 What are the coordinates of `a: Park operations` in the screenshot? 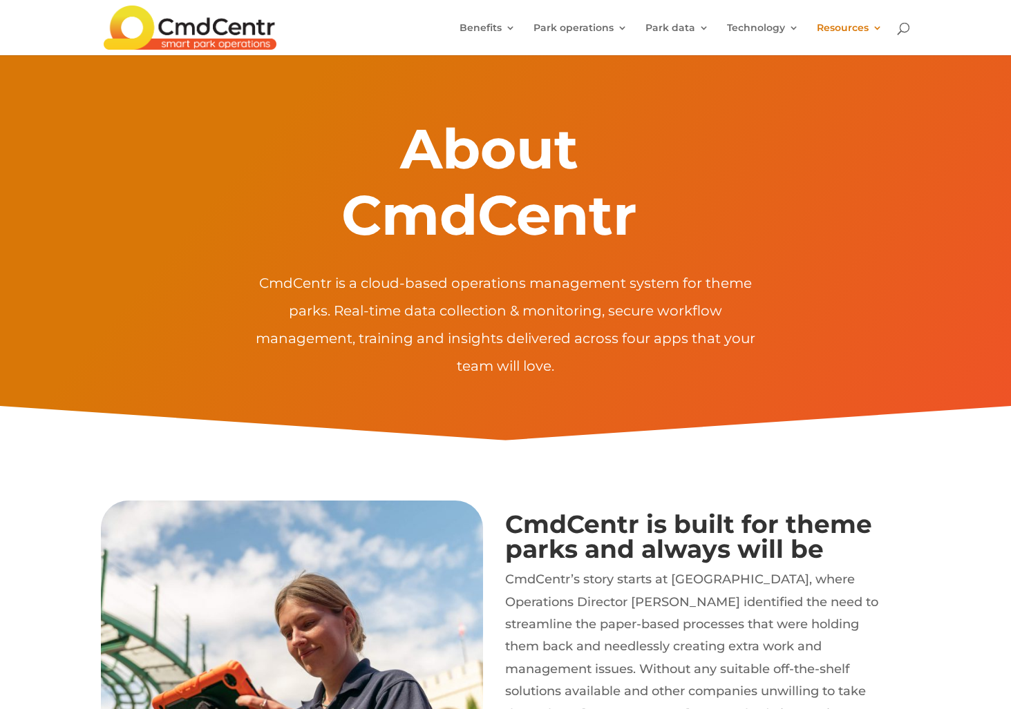 It's located at (580, 39).